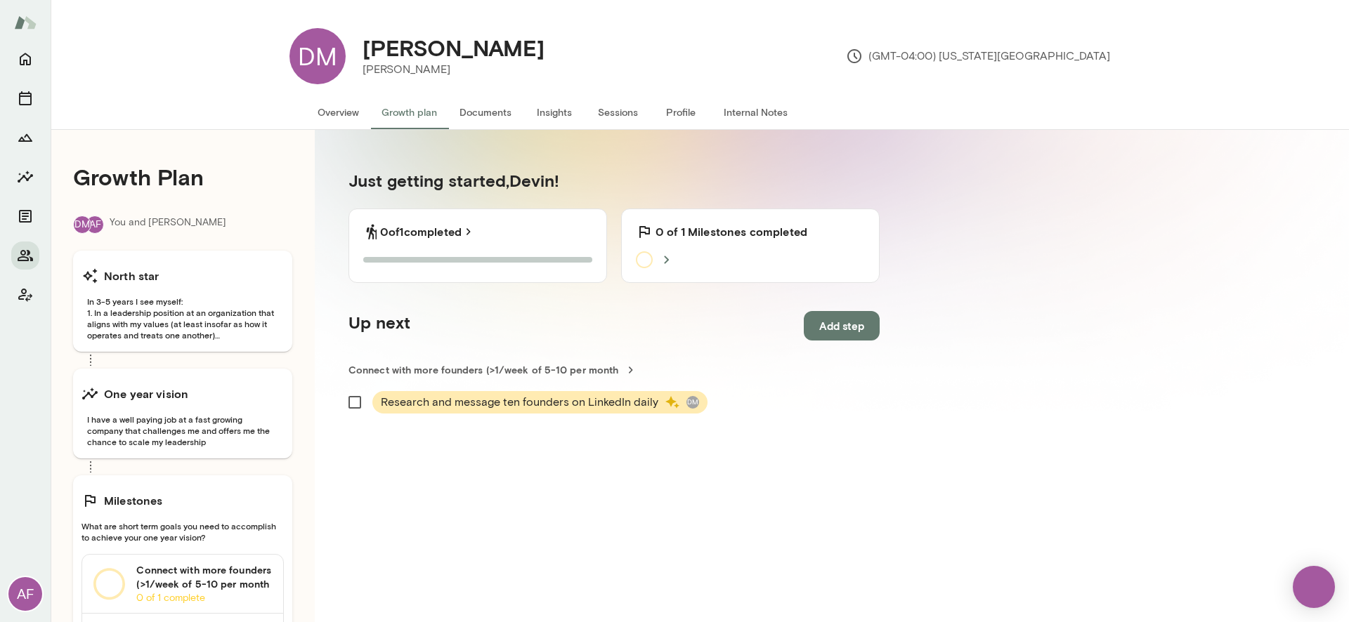  Describe the element at coordinates (183, 318) in the screenshot. I see `span: In 3-5 years I see myself: 1. In a leadership position at an organization that aligns with my val...` at that location.